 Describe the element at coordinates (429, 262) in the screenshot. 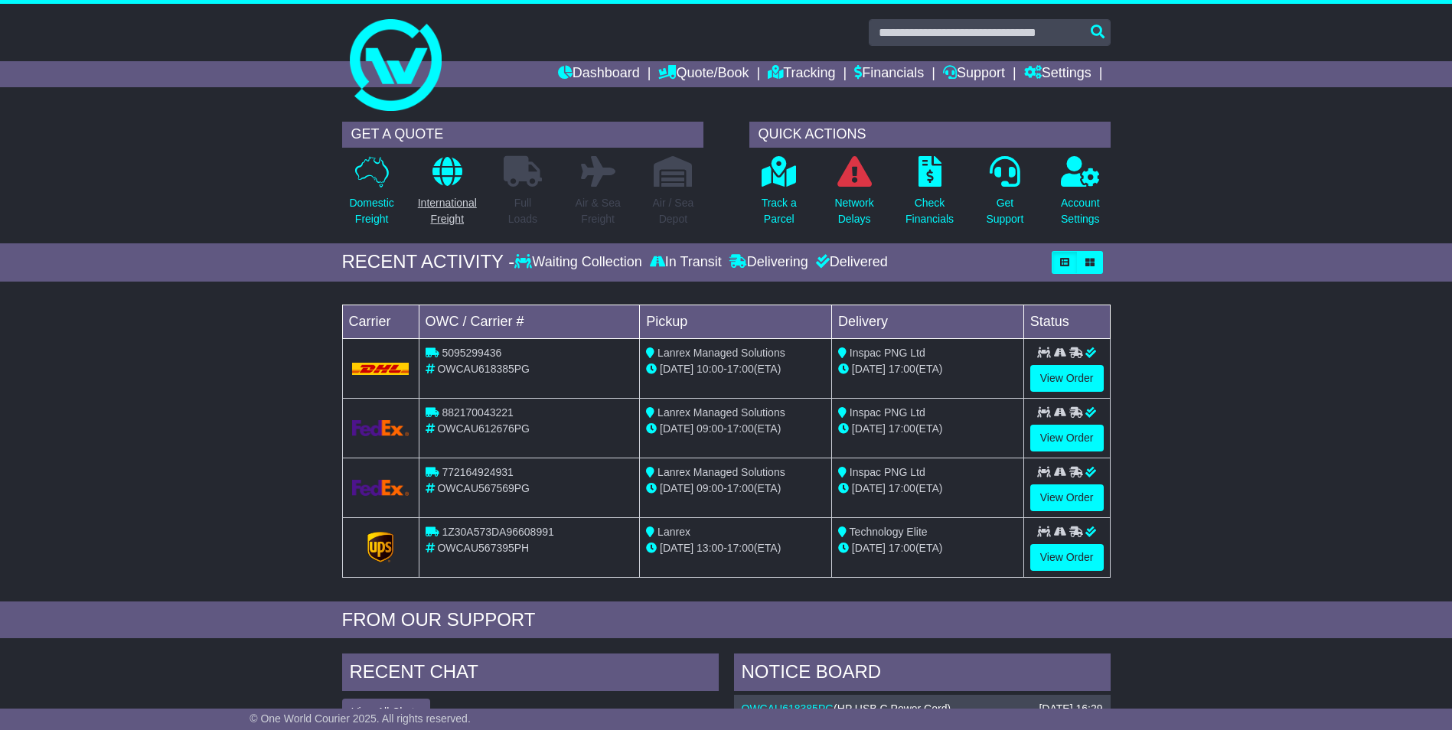

I see `div: RECENT ACTIVITY -` at that location.